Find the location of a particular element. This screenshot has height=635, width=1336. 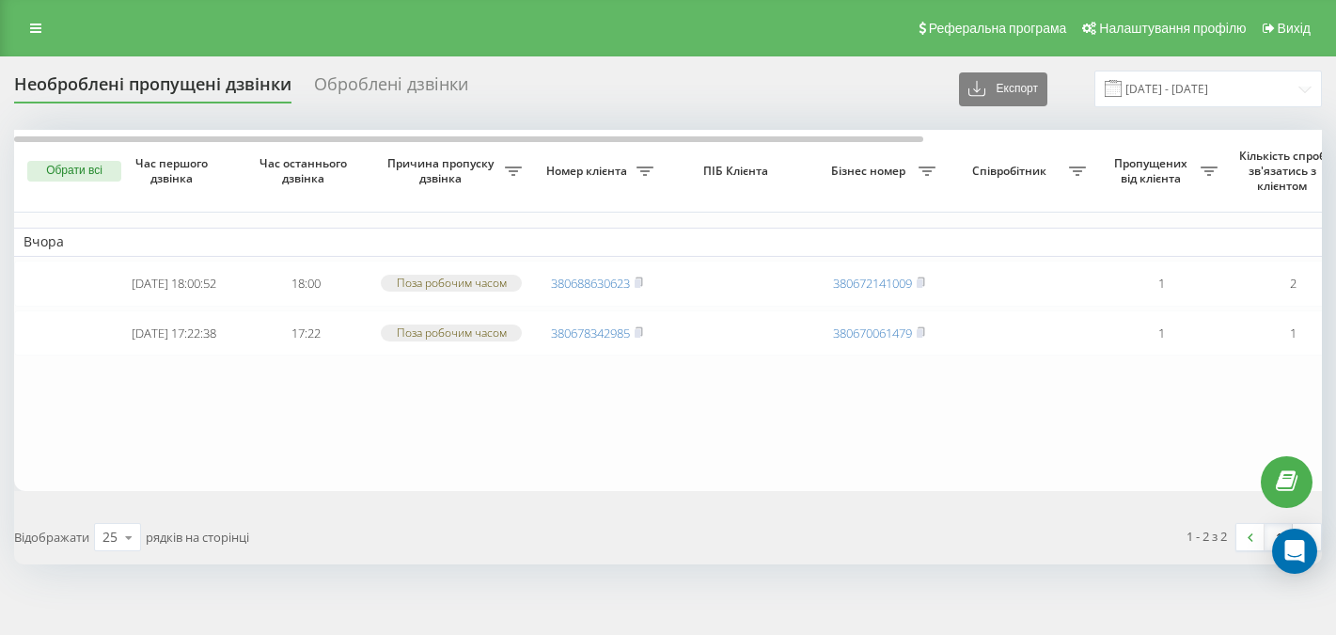

span: Час першого дзвінка is located at coordinates (174, 170).